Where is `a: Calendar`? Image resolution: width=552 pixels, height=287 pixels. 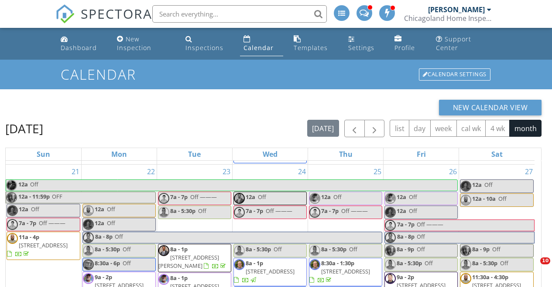
a: Calendar is located at coordinates (261, 44).